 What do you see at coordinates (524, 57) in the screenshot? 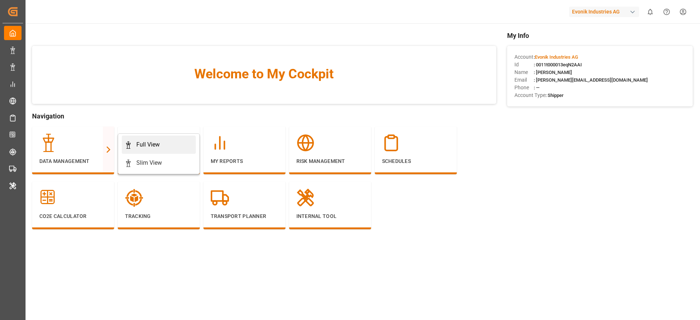
I see `span: Account` at bounding box center [524, 57].